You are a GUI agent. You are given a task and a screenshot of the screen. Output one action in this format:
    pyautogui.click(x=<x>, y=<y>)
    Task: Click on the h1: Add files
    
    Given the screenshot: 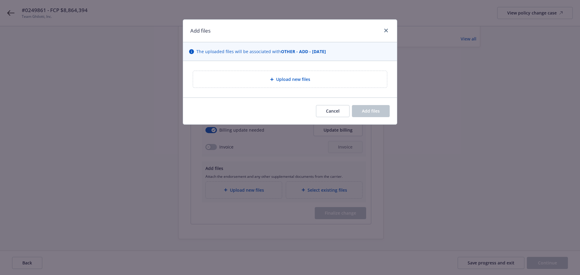 What is the action you would take?
    pyautogui.click(x=200, y=31)
    